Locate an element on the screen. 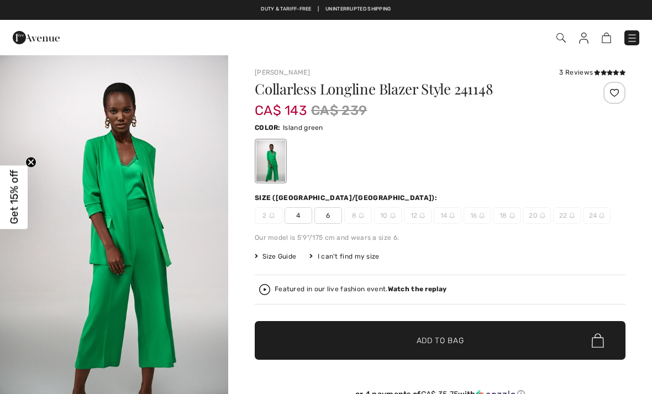  span: 12 is located at coordinates (418, 216).